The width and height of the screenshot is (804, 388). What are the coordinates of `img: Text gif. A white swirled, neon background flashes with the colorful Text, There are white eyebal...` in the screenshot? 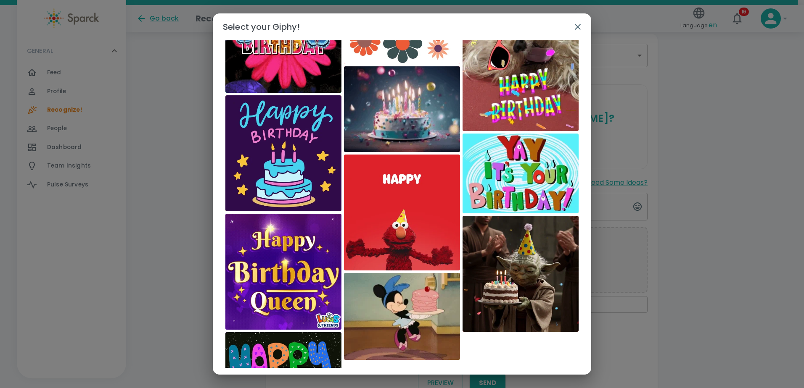 It's located at (520, 174).